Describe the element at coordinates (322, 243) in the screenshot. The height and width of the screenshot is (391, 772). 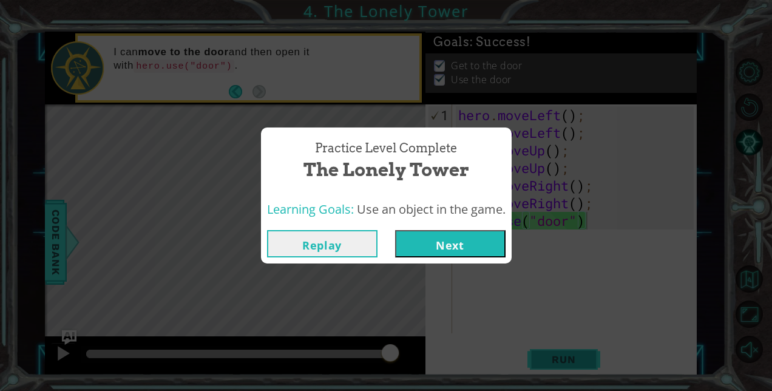
I see `button: Replay` at that location.